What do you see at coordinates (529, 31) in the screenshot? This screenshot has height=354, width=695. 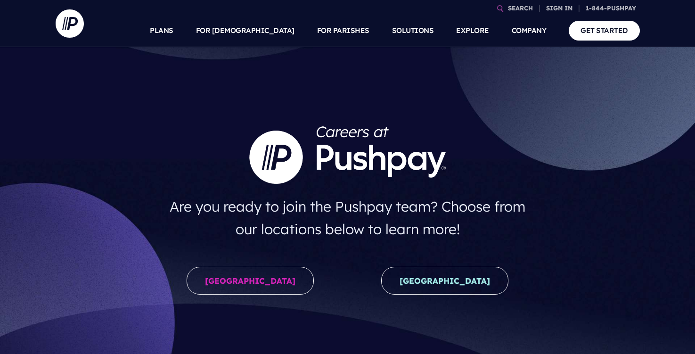 I see `a: COMPANY` at bounding box center [529, 31].